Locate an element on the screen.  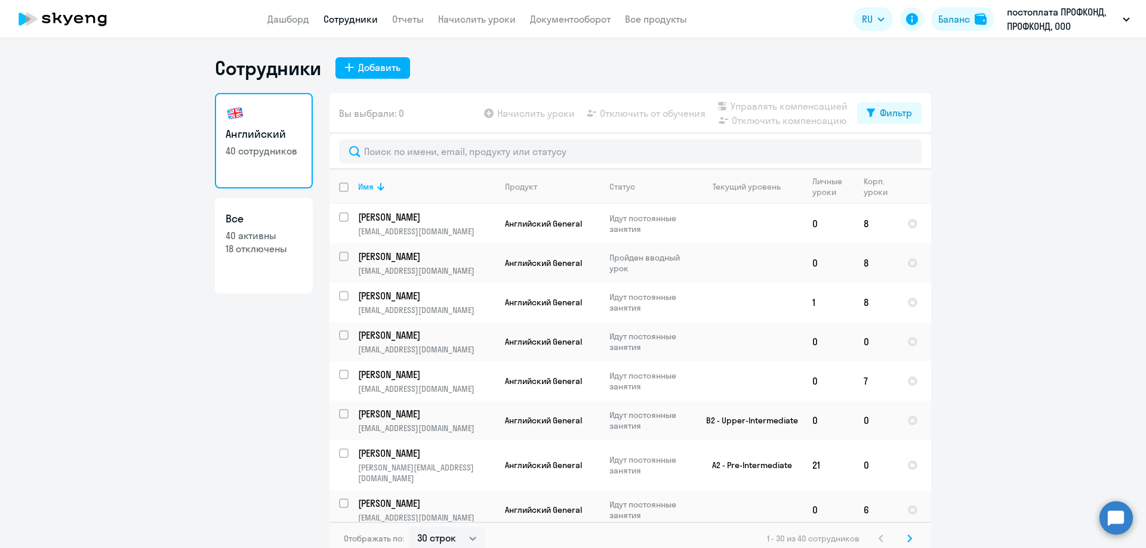
a: Начислить уроки is located at coordinates (477, 19).